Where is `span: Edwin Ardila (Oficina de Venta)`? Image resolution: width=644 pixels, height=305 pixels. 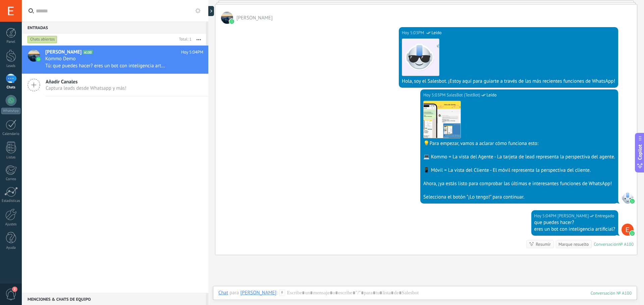 span: Edwin Ardila (Oficina de Venta) is located at coordinates (573, 216).